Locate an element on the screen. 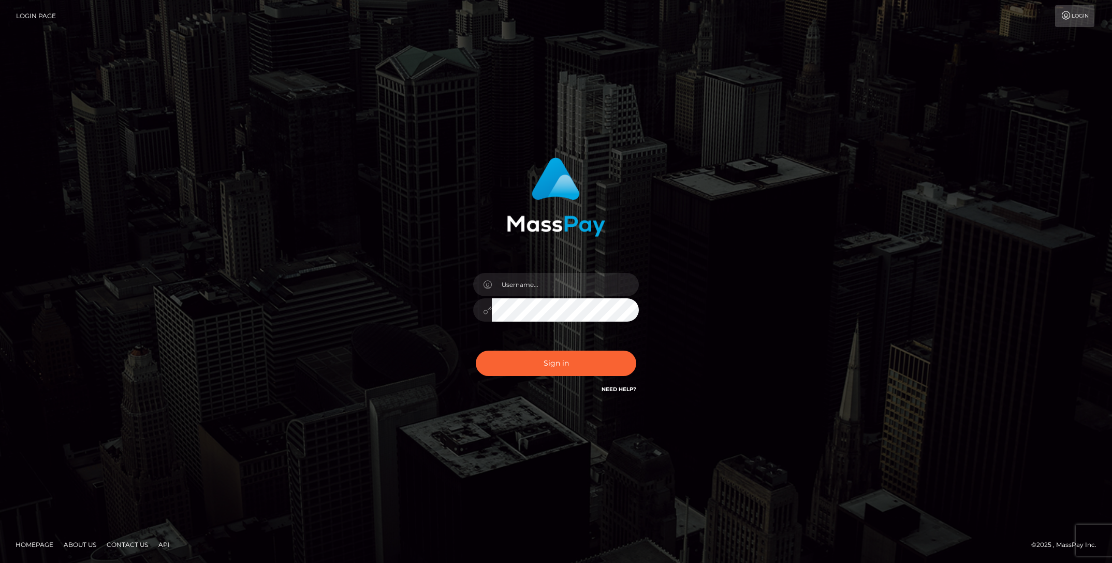  a: Login is located at coordinates (1075, 16).